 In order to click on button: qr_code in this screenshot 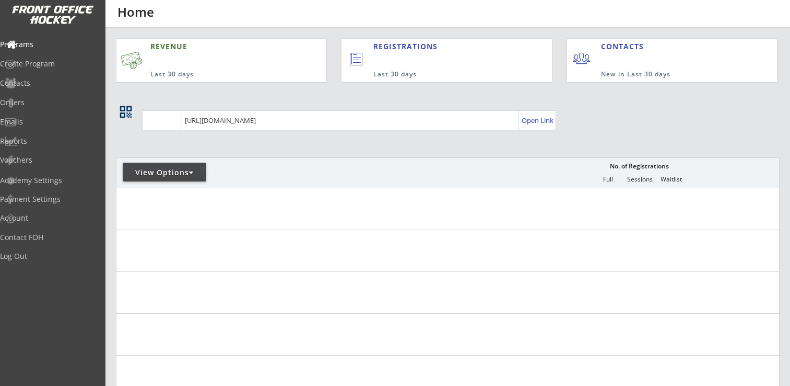, I will do `click(126, 112)`.